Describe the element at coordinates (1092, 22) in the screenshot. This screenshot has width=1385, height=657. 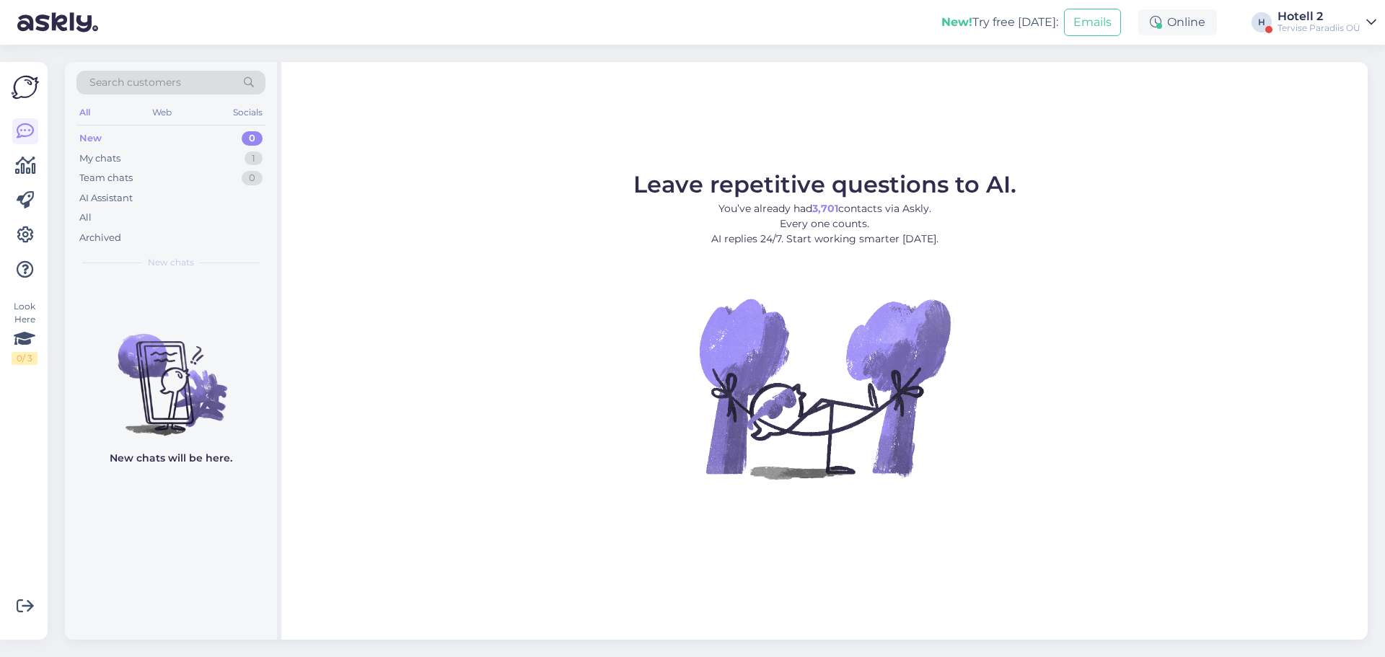
I see `button: Emails` at that location.